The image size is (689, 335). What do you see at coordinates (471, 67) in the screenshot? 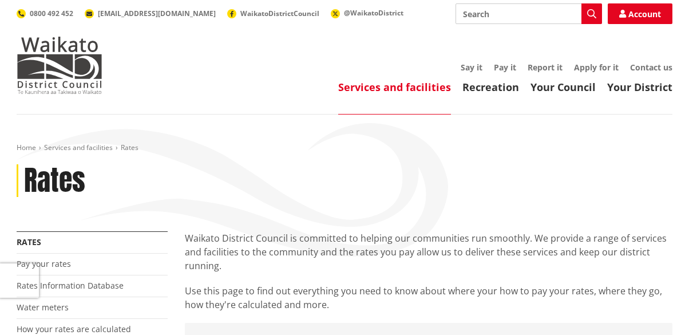
I see `a: Say it` at bounding box center [471, 67].